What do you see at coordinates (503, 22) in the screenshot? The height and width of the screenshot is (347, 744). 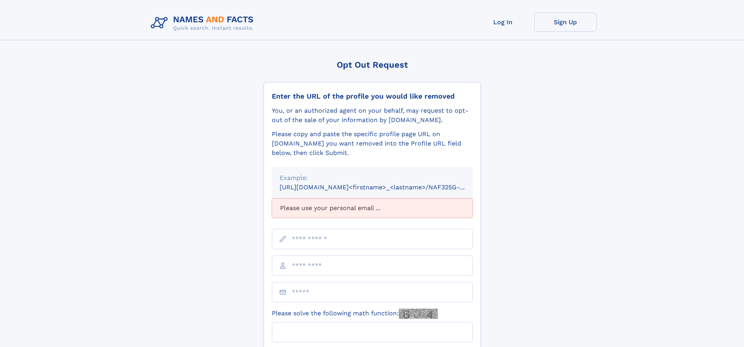 I see `a: Log In` at bounding box center [503, 22].